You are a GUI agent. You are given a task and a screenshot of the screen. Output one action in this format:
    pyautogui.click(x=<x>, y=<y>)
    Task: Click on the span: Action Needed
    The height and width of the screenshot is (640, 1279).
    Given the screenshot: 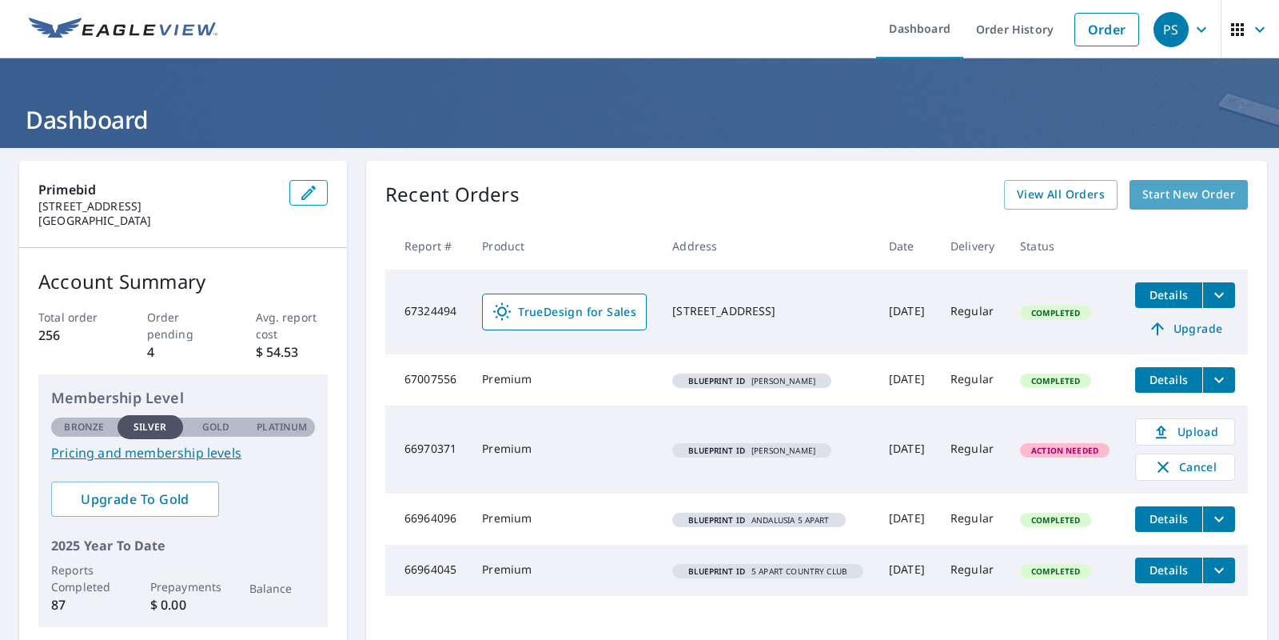 What is the action you would take?
    pyautogui.click(x=1065, y=450)
    